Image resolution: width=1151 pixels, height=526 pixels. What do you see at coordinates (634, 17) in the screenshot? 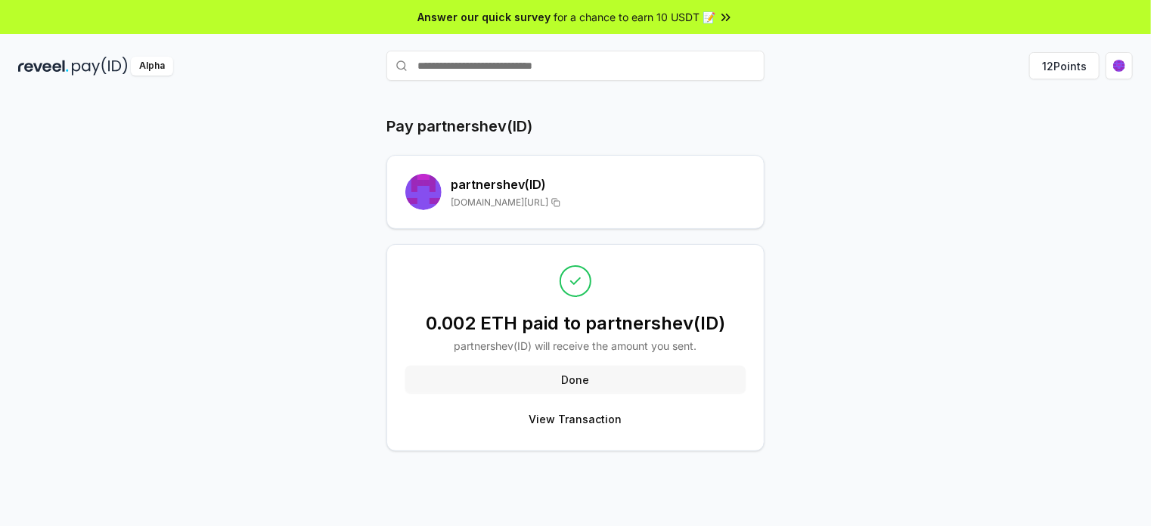
I see `span: for a chance to earn 10 USDT 📝` at bounding box center [634, 17].